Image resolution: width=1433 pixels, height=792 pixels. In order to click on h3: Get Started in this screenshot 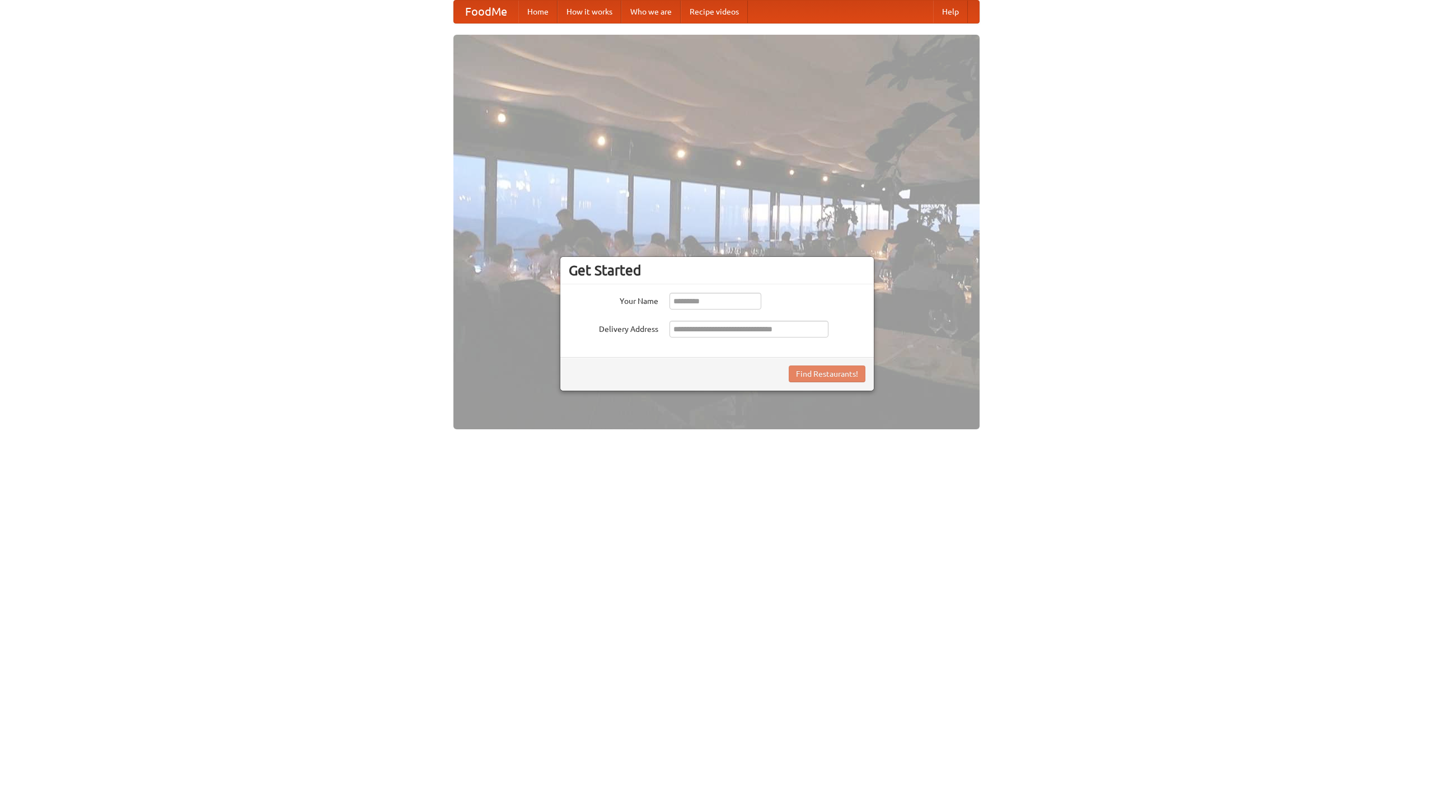, I will do `click(717, 270)`.